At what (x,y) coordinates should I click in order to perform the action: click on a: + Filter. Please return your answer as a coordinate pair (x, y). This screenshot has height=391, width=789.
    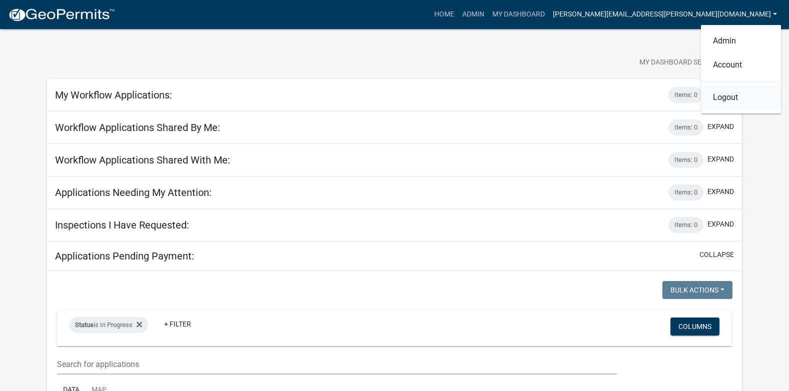
    Looking at the image, I should click on (178, 324).